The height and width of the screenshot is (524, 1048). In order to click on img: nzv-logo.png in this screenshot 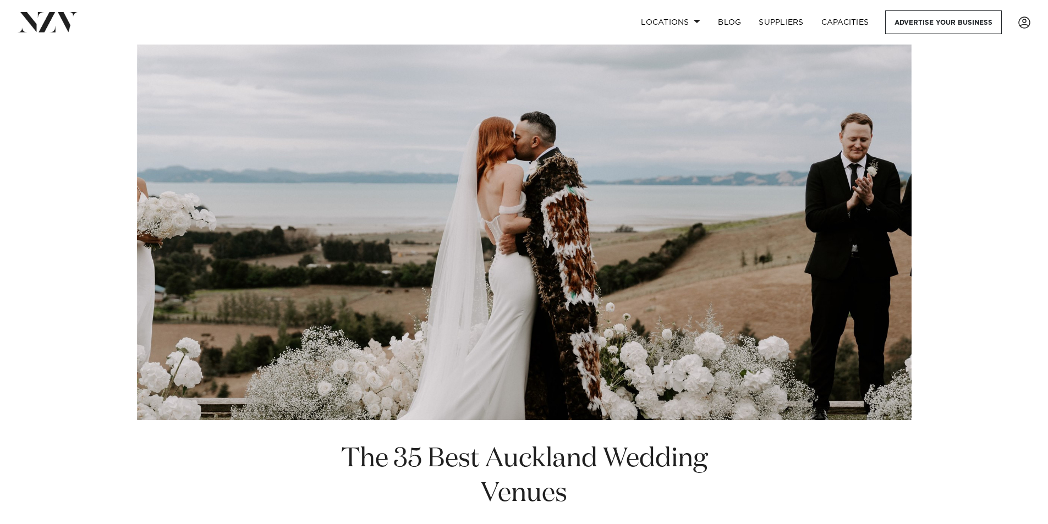, I will do `click(47, 22)`.